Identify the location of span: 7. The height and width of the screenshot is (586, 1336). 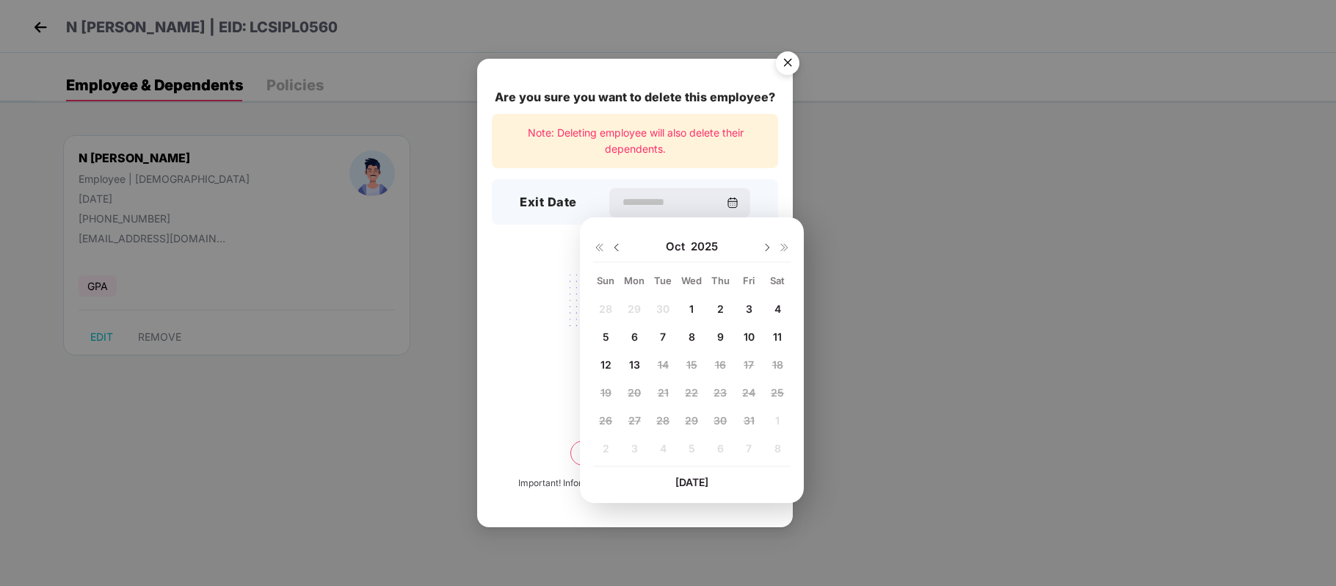
(663, 336).